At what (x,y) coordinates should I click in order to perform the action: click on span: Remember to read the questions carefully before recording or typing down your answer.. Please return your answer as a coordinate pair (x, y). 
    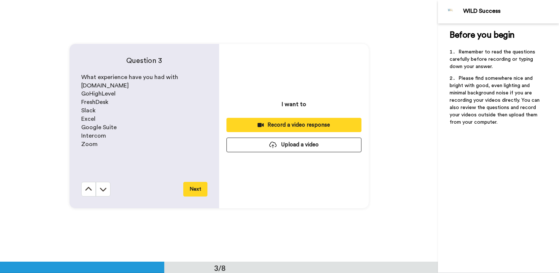
    Looking at the image, I should click on (493, 59).